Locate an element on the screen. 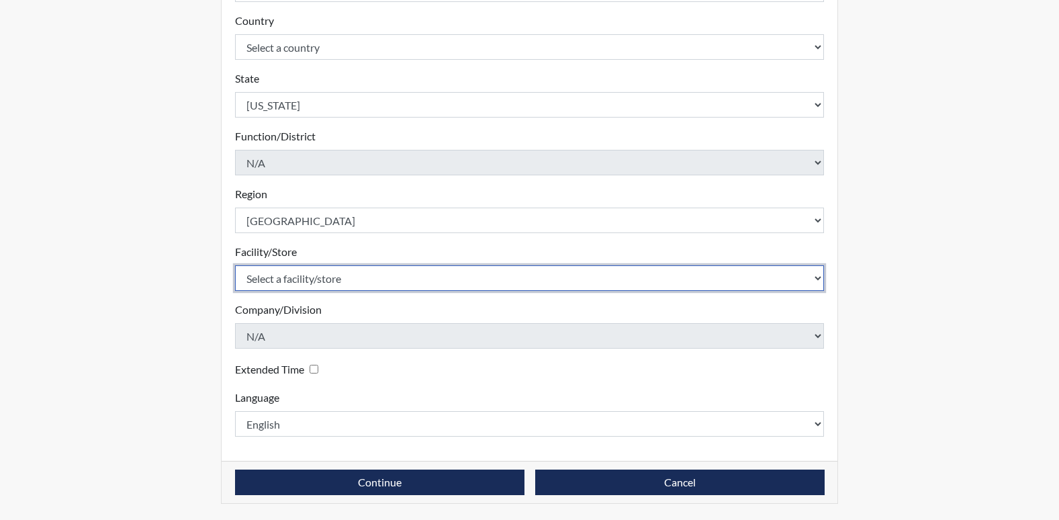  label: Extended Time is located at coordinates (269, 369).